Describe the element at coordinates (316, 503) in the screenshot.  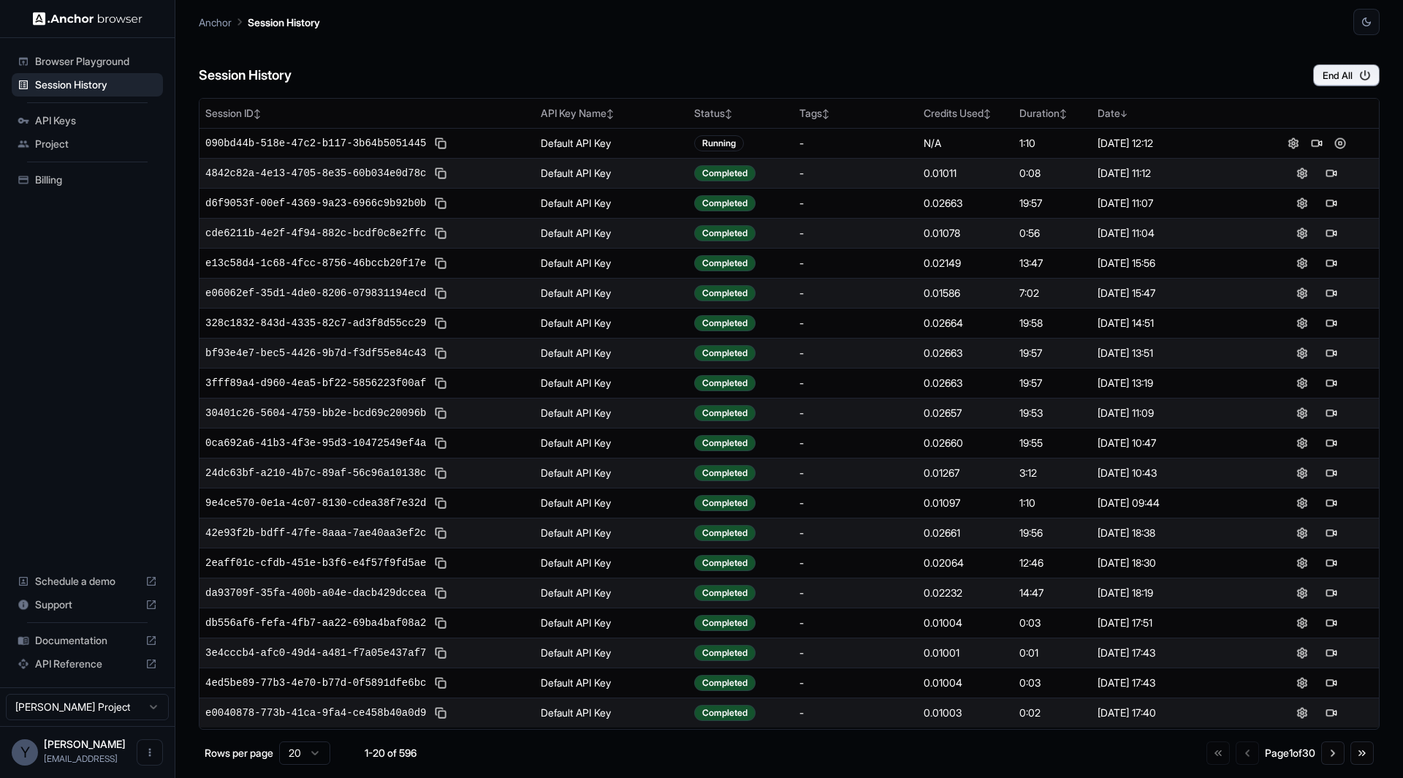
I see `span: 9e4ce570-0e1a-4c07-8130-cdea38f7e32d` at that location.